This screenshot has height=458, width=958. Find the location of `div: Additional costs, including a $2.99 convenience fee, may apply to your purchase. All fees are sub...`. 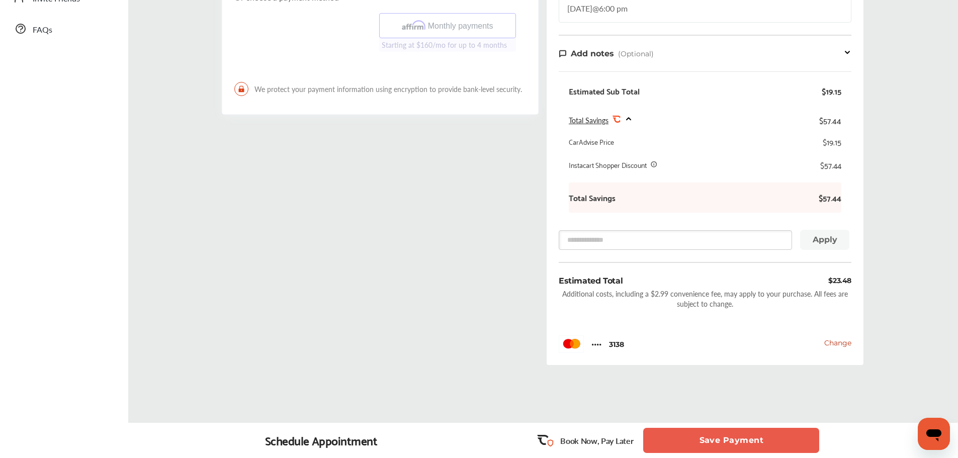

div: Additional costs, including a $2.99 convenience fee, may apply to your purchase. All fees are sub... is located at coordinates (705, 299).